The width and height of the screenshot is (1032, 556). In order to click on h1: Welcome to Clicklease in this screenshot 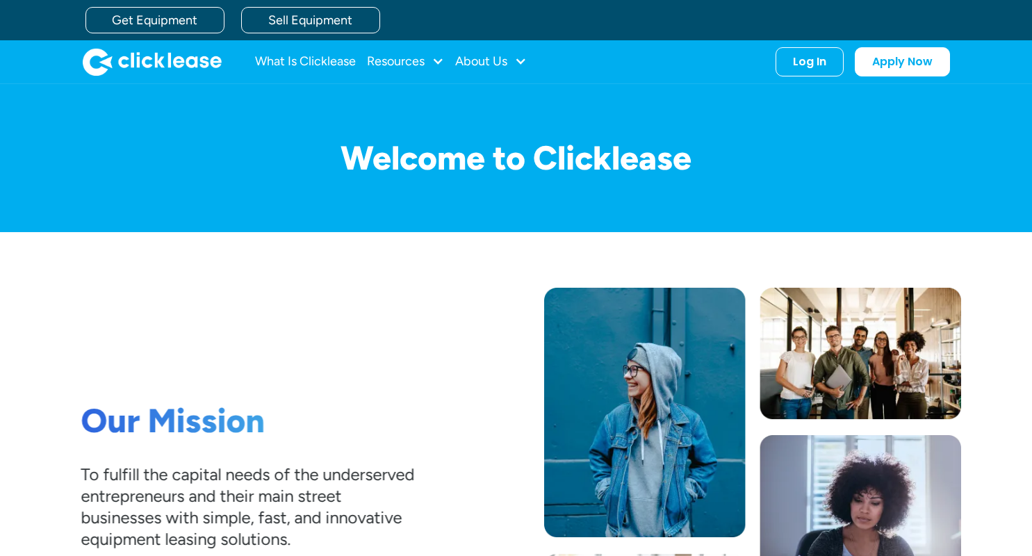, I will do `click(517, 158)`.